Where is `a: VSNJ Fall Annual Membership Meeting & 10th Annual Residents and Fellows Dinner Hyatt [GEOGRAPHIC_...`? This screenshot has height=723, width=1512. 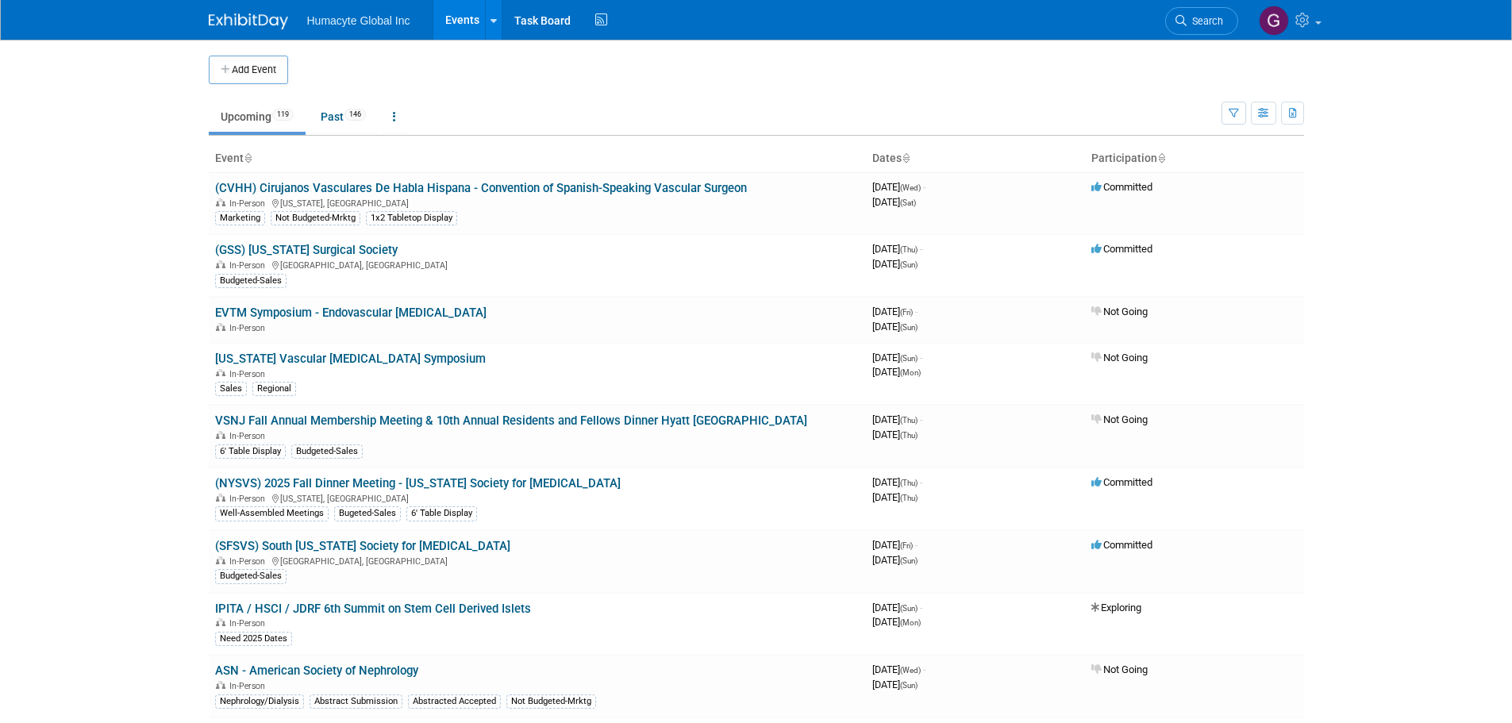
a: VSNJ Fall Annual Membership Meeting & 10th Annual Residents and Fellows Dinner Hyatt [GEOGRAPHIC_... is located at coordinates (511, 421).